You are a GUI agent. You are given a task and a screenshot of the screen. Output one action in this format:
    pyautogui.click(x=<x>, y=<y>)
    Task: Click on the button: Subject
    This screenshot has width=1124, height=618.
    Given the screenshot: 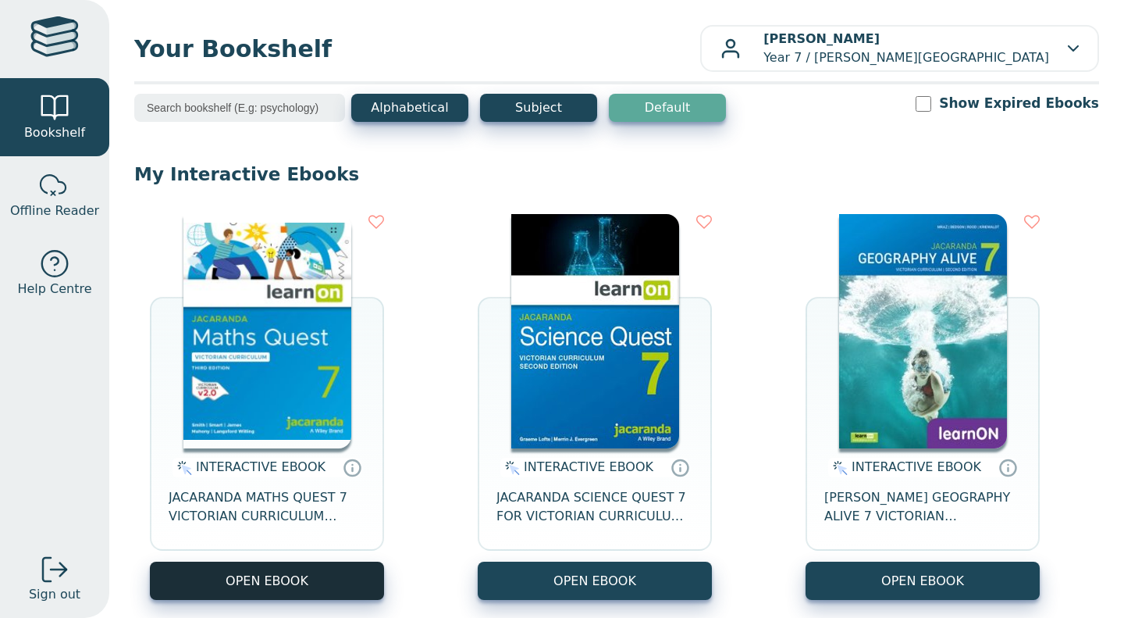 What is the action you would take?
    pyautogui.click(x=539, y=108)
    